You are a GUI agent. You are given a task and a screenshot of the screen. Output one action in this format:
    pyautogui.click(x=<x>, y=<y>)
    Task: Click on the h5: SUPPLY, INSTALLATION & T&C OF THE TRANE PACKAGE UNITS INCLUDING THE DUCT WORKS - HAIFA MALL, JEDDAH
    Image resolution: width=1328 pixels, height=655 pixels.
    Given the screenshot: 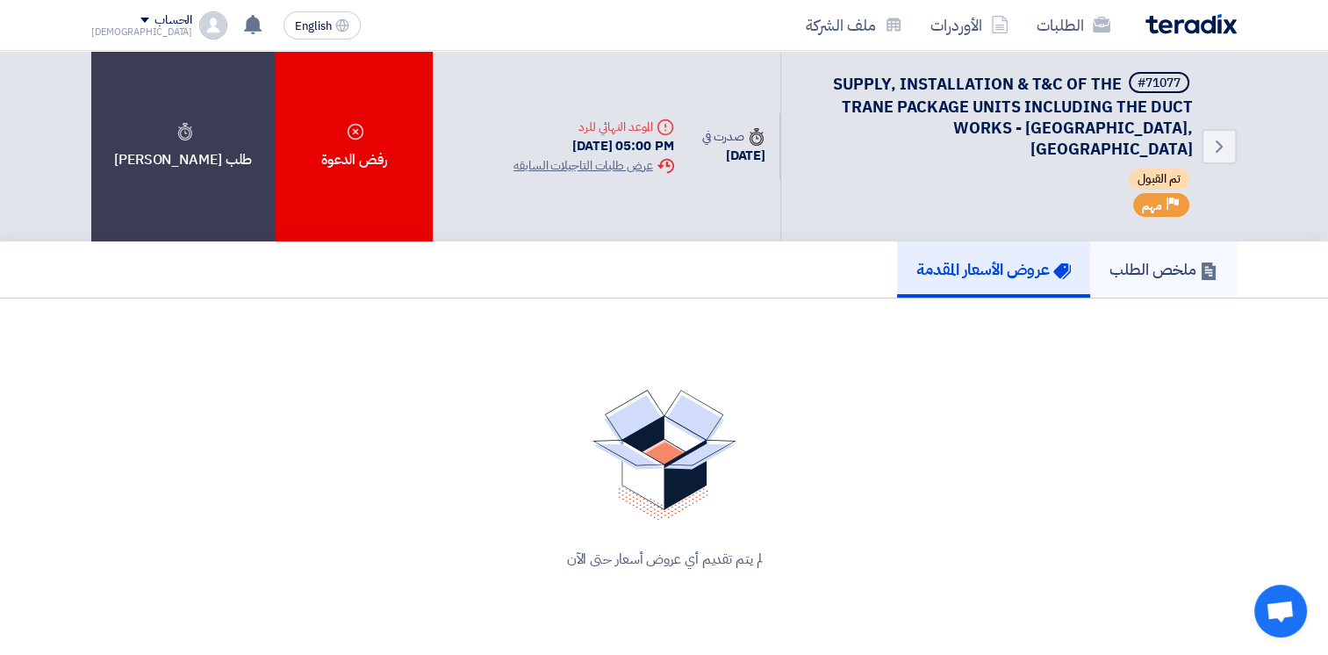 What is the action you would take?
    pyautogui.click(x=997, y=116)
    